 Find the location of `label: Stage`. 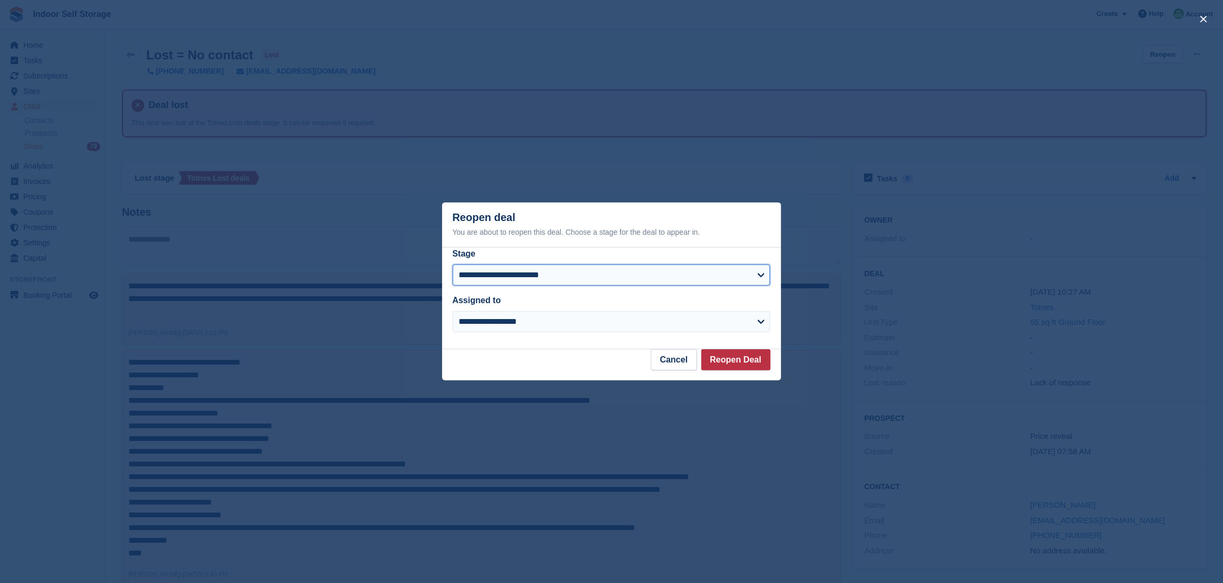

label: Stage is located at coordinates (464, 253).